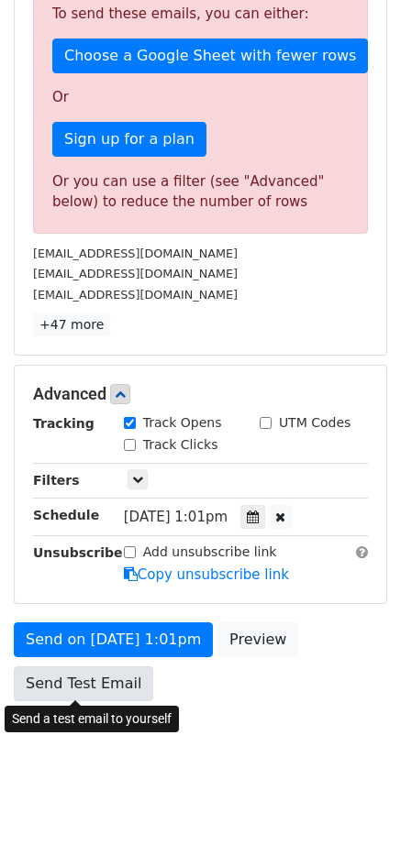 The image size is (401, 856). I want to click on a: Choose a Google Sheet with fewer rows, so click(210, 56).